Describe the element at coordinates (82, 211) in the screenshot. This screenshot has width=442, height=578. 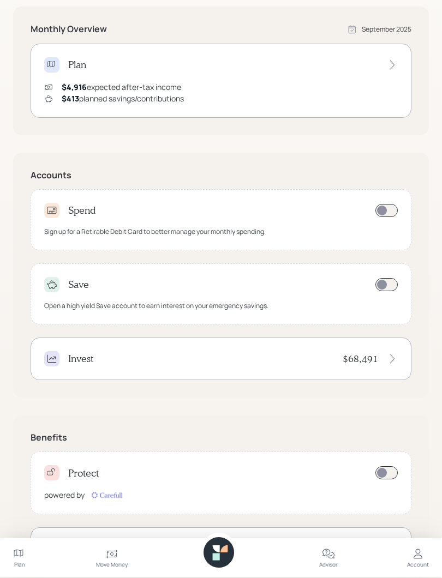
I see `h4: Spend` at that location.